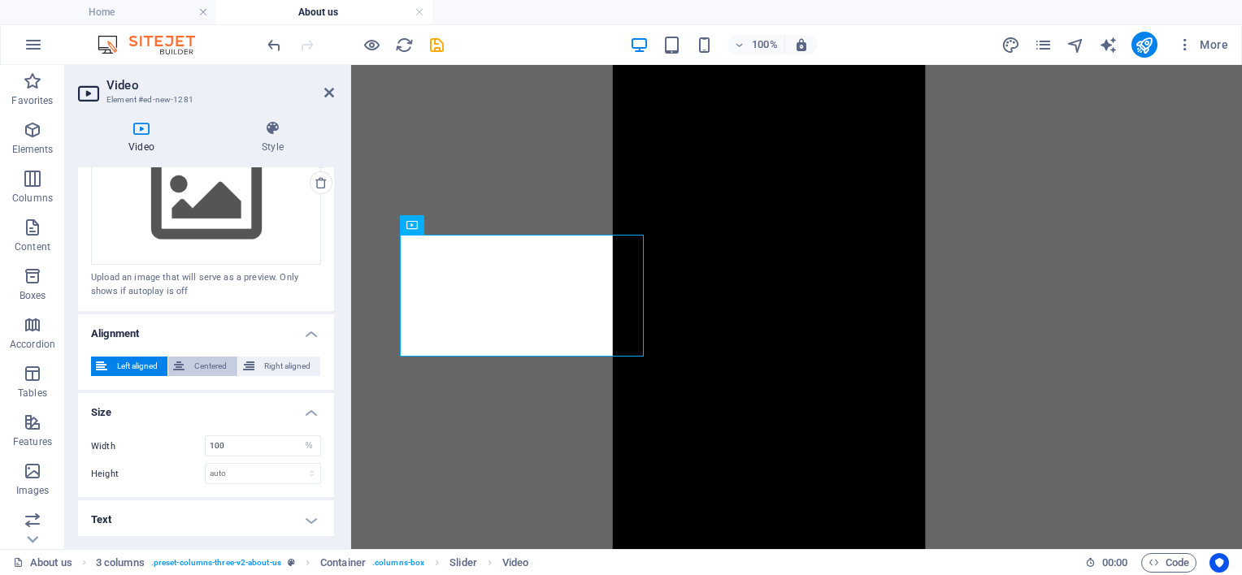 This screenshot has width=1242, height=575. I want to click on label: Height, so click(148, 474).